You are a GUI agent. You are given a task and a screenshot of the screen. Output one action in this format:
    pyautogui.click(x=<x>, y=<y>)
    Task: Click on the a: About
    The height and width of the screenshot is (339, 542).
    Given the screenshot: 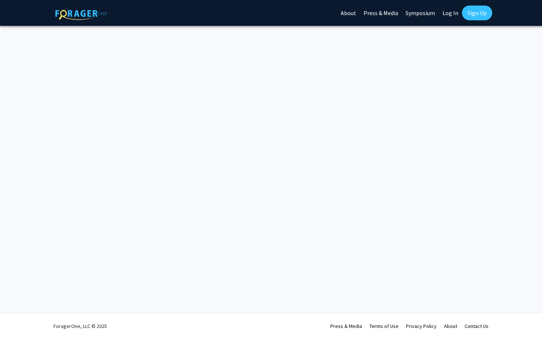 What is the action you would take?
    pyautogui.click(x=450, y=326)
    